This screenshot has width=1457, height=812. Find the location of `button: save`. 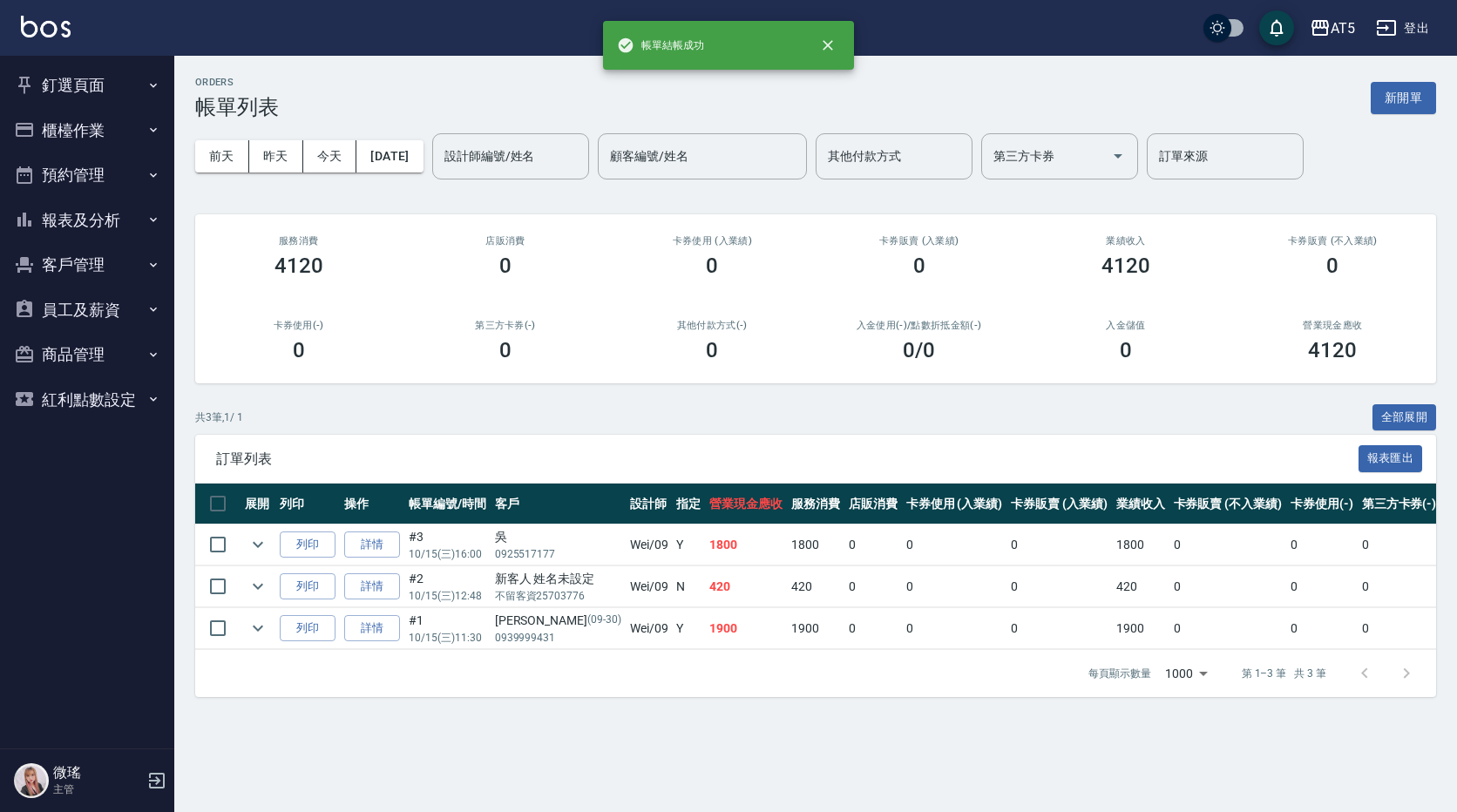

button: save is located at coordinates (1277, 28).